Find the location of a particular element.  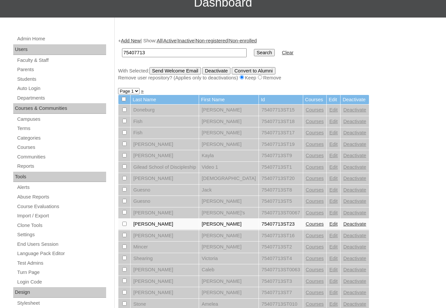

a: Parents is located at coordinates (61, 69).